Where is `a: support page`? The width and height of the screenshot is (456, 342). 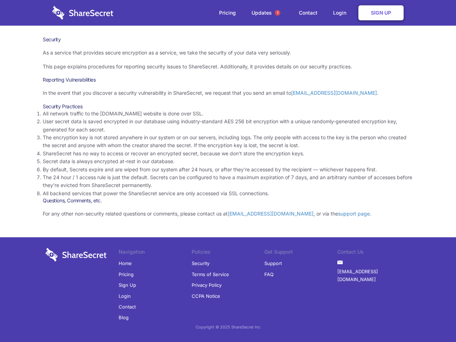 a: support page is located at coordinates (354, 213).